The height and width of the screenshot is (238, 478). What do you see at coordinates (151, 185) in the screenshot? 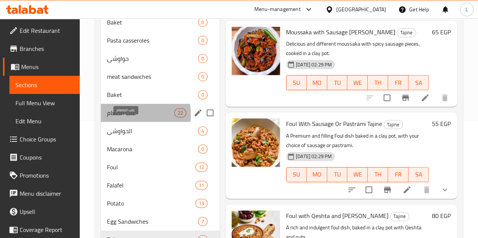
I see `div: Falafel` at bounding box center [151, 185].